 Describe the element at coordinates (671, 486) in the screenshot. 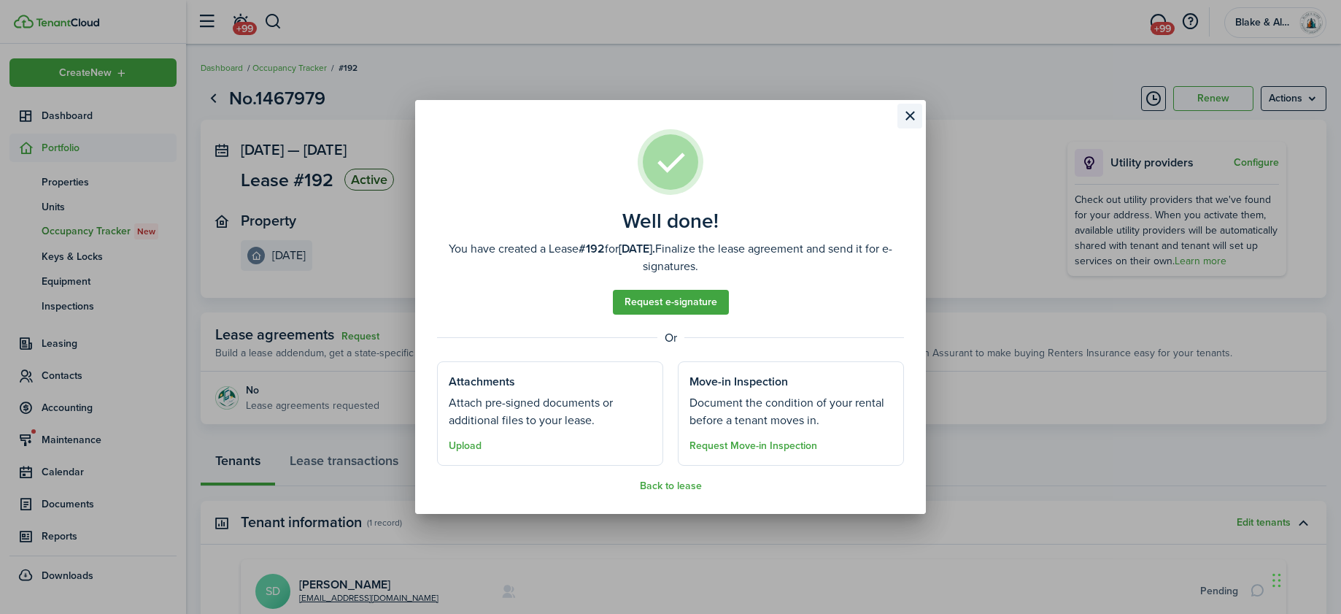

I see `button: Back to lease` at that location.